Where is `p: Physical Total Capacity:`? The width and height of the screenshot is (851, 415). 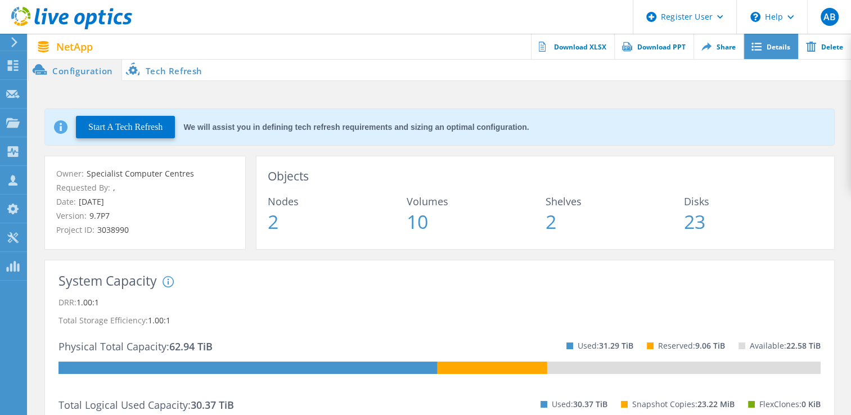
p: Physical Total Capacity: is located at coordinates (136, 347).